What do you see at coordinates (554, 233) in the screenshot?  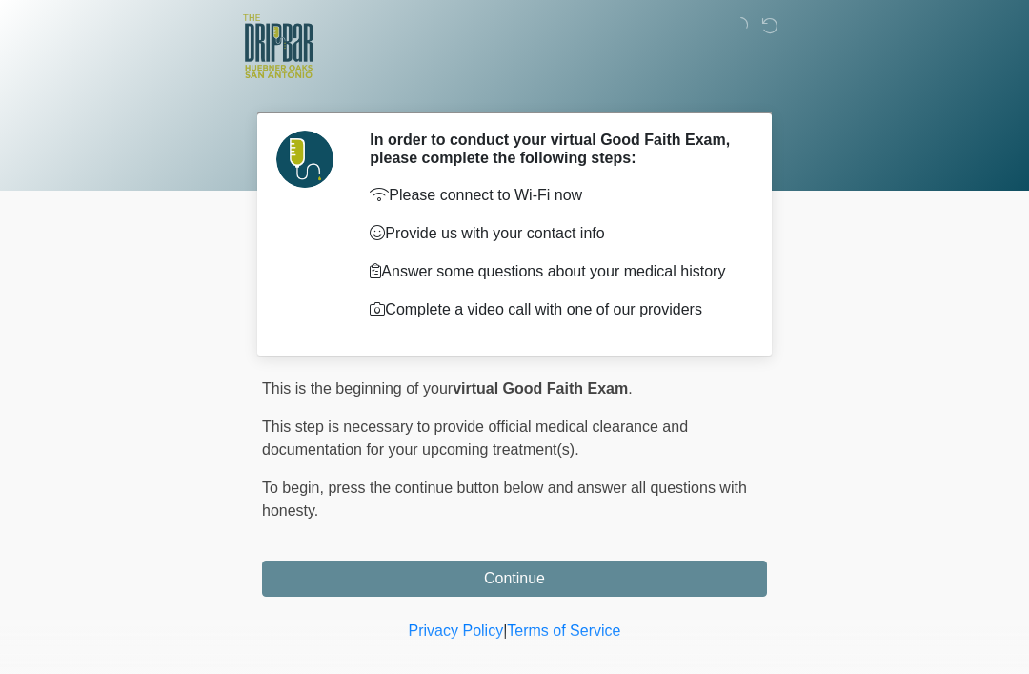 I see `p: Provide us with your contact info` at bounding box center [554, 233].